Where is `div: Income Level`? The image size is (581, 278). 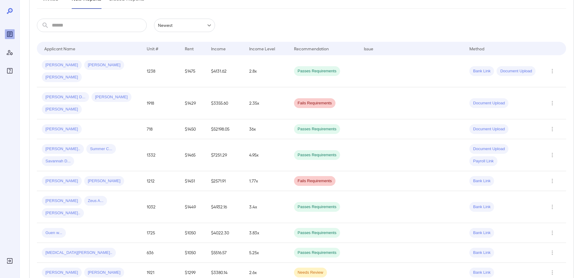 div: Income Level is located at coordinates (262, 48).